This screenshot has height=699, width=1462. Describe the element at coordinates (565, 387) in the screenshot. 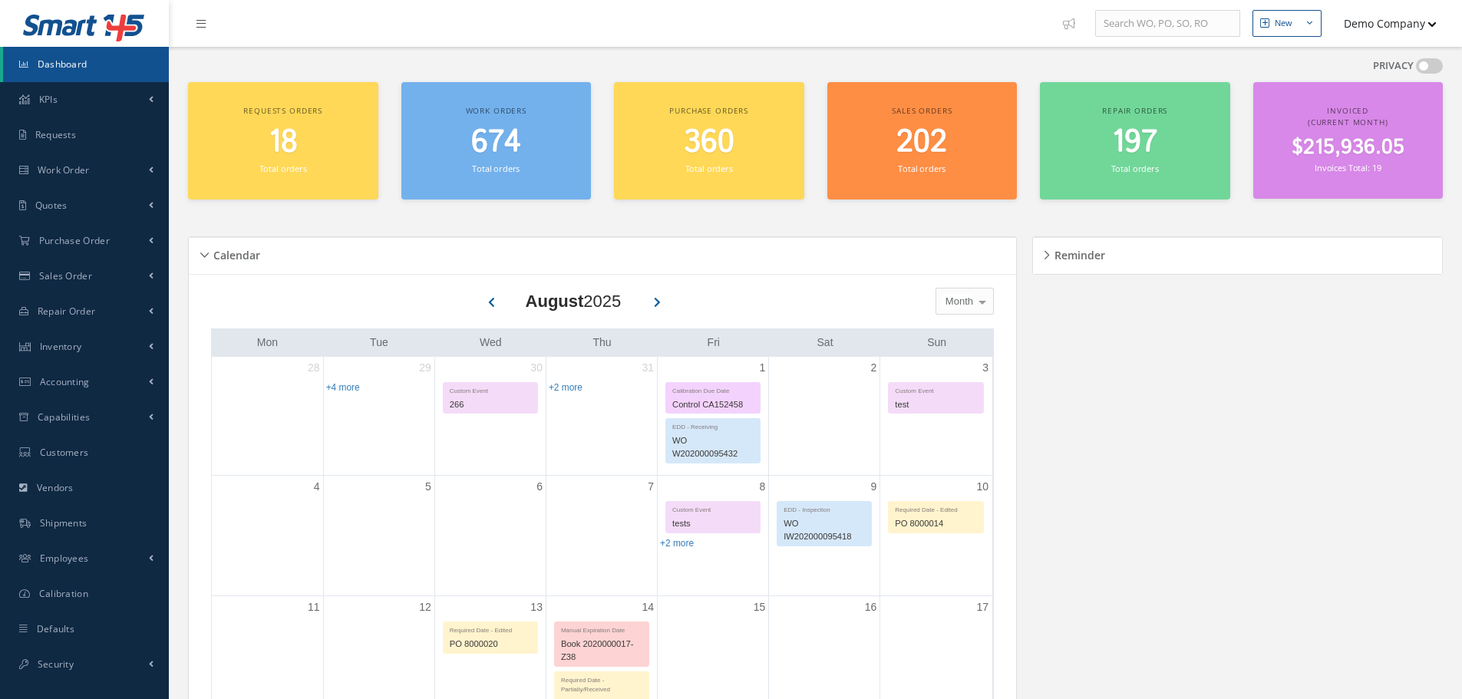

I see `a: Show 2 more events` at that location.